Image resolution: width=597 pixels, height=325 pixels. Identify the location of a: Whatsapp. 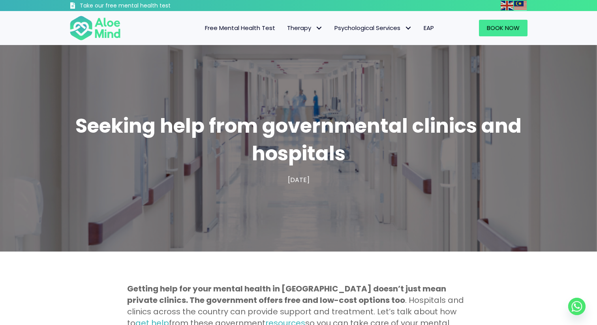
(577, 306).